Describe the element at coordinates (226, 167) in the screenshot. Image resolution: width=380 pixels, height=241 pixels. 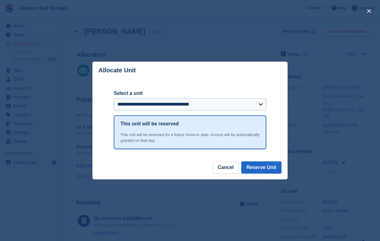
I see `button: Cancel` at that location.